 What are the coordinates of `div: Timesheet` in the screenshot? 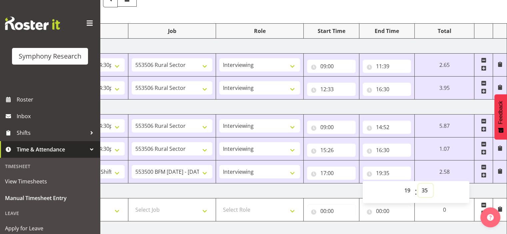 It's located at (50, 166).